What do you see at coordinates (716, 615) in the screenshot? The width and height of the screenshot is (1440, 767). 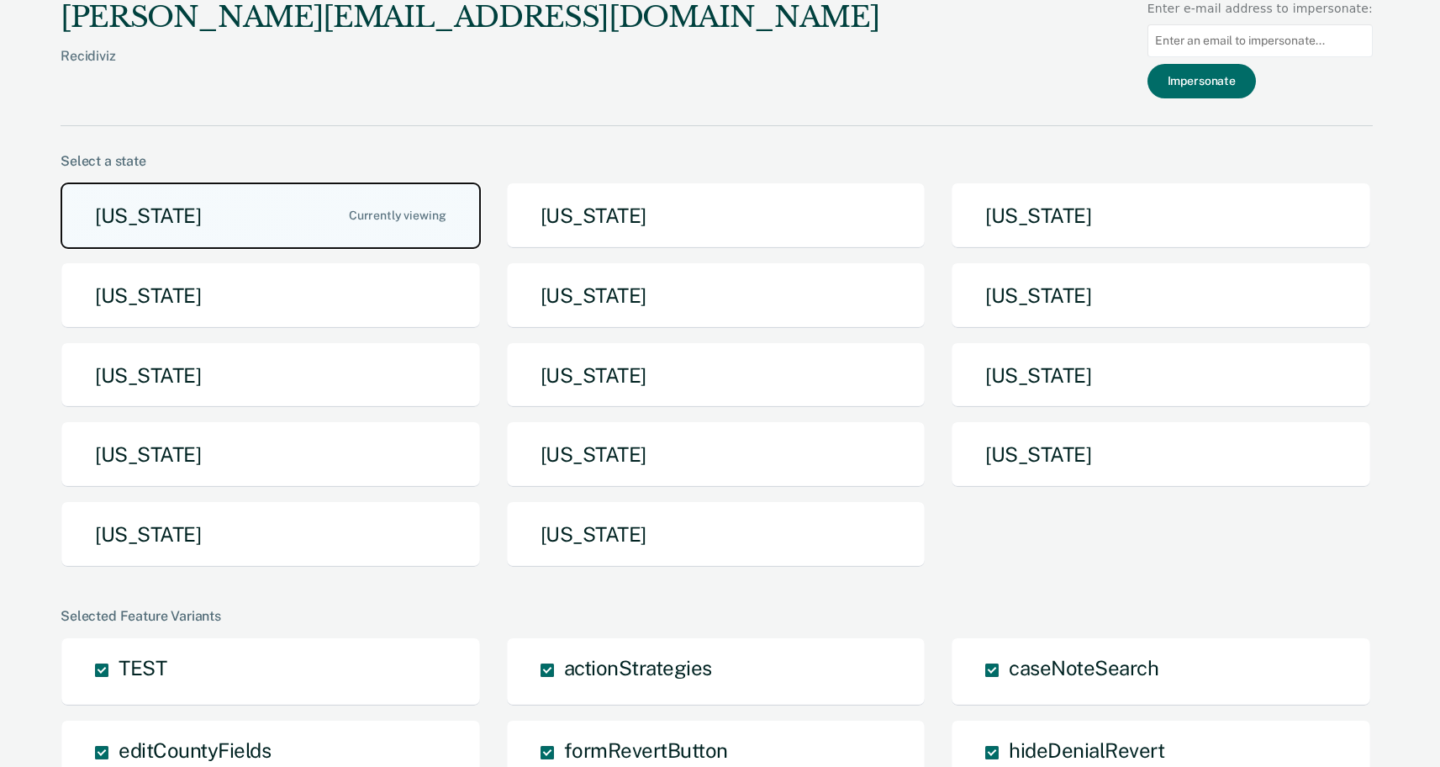 I see `div: Selected Feature Variants` at bounding box center [716, 615].